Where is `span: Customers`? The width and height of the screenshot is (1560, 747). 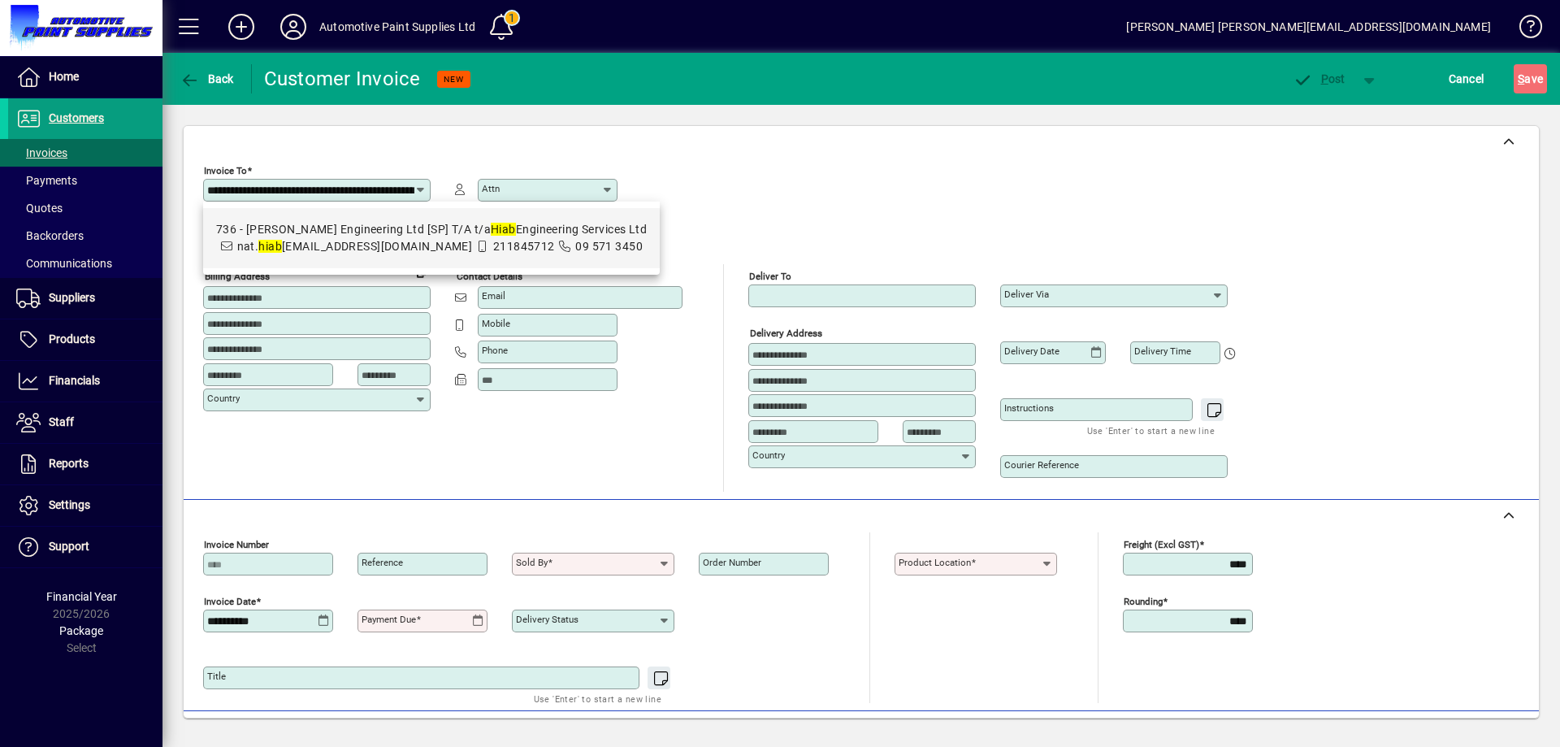 span: Customers is located at coordinates (76, 118).